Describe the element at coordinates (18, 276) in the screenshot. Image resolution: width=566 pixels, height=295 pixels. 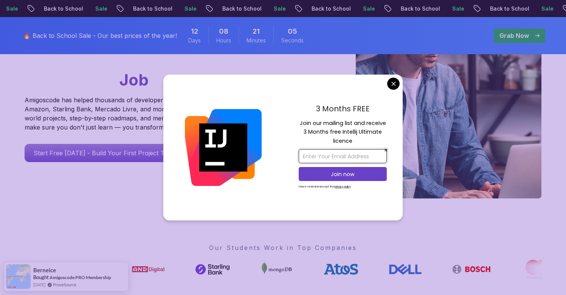
I see `img: provesource social proof notification image` at that location.